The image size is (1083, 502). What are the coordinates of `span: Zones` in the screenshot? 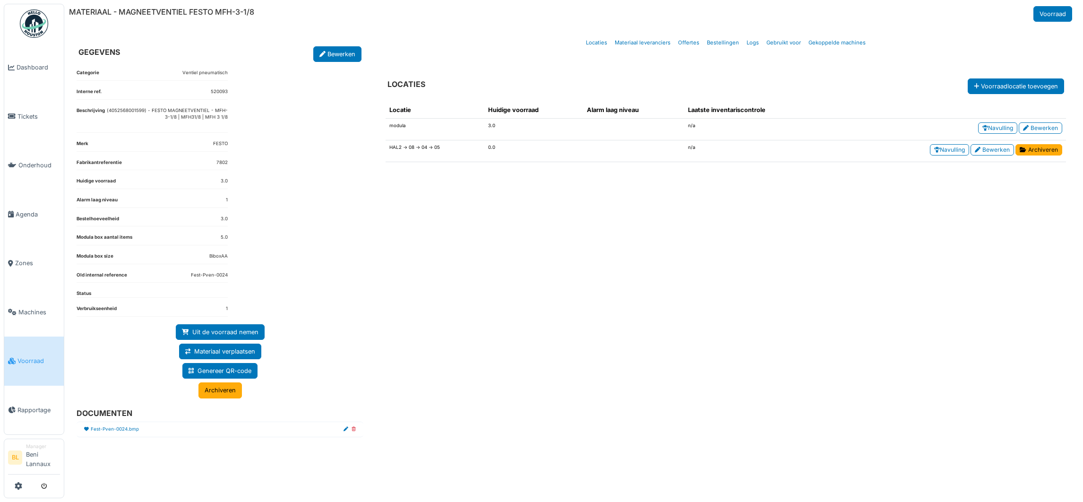 It's located at (37, 263).